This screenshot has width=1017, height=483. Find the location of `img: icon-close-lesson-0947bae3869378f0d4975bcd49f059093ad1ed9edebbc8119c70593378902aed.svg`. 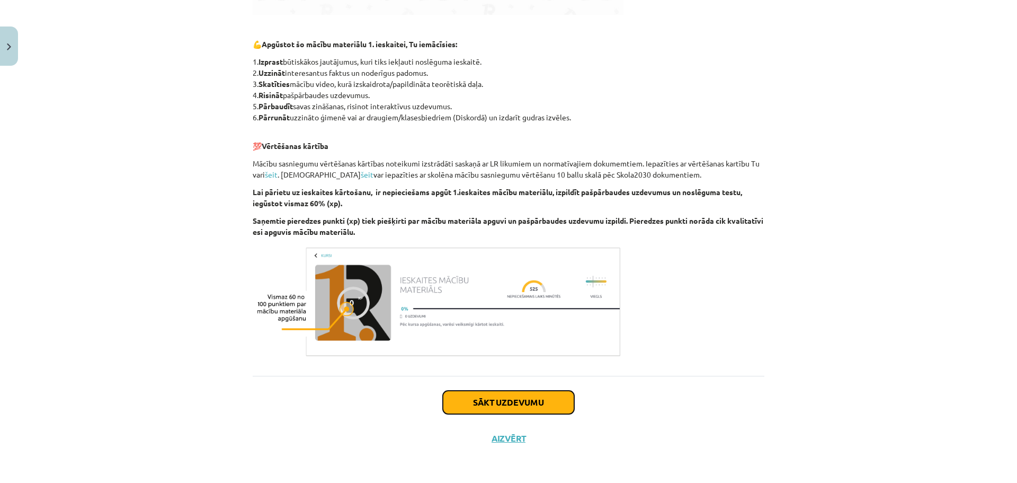

img: icon-close-lesson-0947bae3869378f0d4975bcd49f059093ad1ed9edebbc8119c70593378902aed.svg is located at coordinates (9, 47).